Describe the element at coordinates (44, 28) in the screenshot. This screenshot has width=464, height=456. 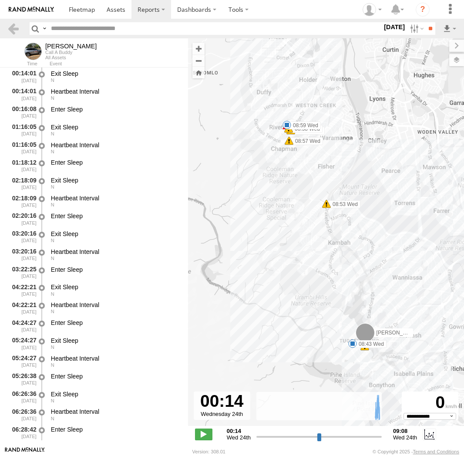
I see `label: Search Query` at that location.